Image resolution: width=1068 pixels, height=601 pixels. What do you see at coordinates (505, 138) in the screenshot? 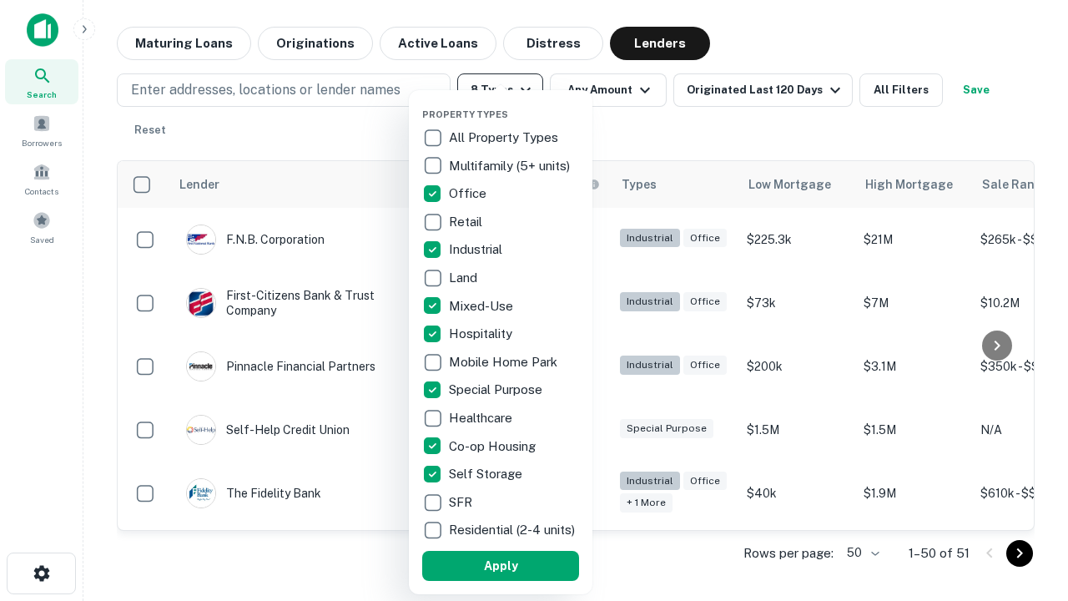
I see `p: All Property Types` at bounding box center [505, 138].